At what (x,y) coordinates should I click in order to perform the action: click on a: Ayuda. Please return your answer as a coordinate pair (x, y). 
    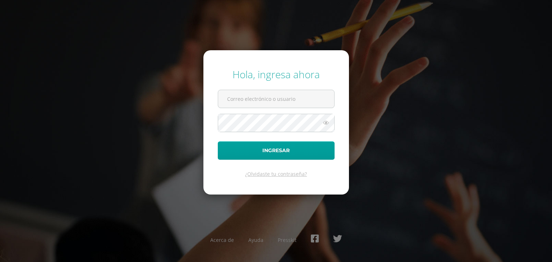
    Looking at the image, I should click on (256, 240).